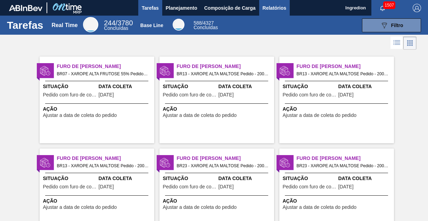 The width and height of the screenshot is (428, 221). What do you see at coordinates (110, 23) in the screenshot?
I see `span: 244` at bounding box center [110, 23].